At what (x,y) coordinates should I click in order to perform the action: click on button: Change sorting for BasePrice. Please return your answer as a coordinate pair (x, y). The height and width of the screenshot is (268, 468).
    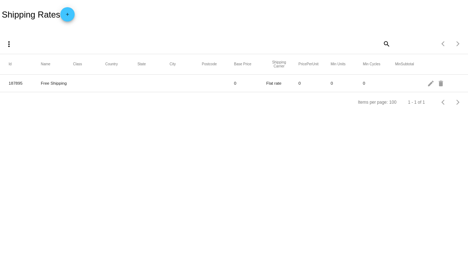
    Looking at the image, I should click on (243, 64).